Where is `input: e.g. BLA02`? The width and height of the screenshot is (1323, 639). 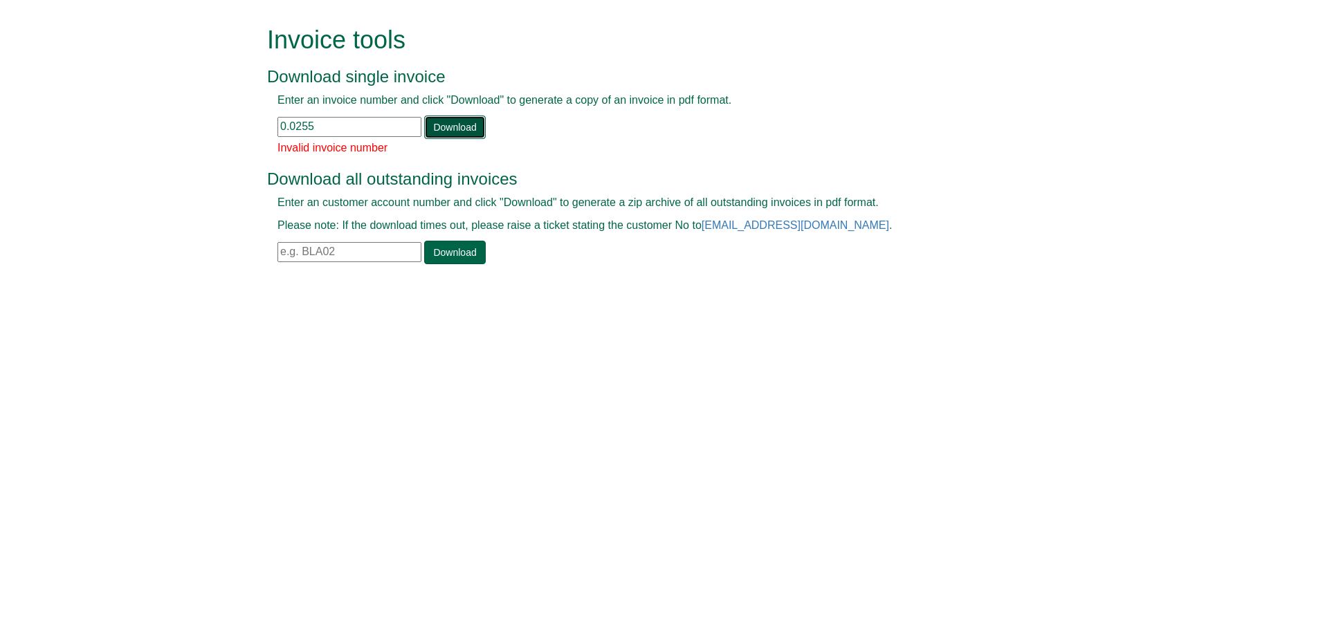
input: e.g. BLA02 is located at coordinates (349, 252).